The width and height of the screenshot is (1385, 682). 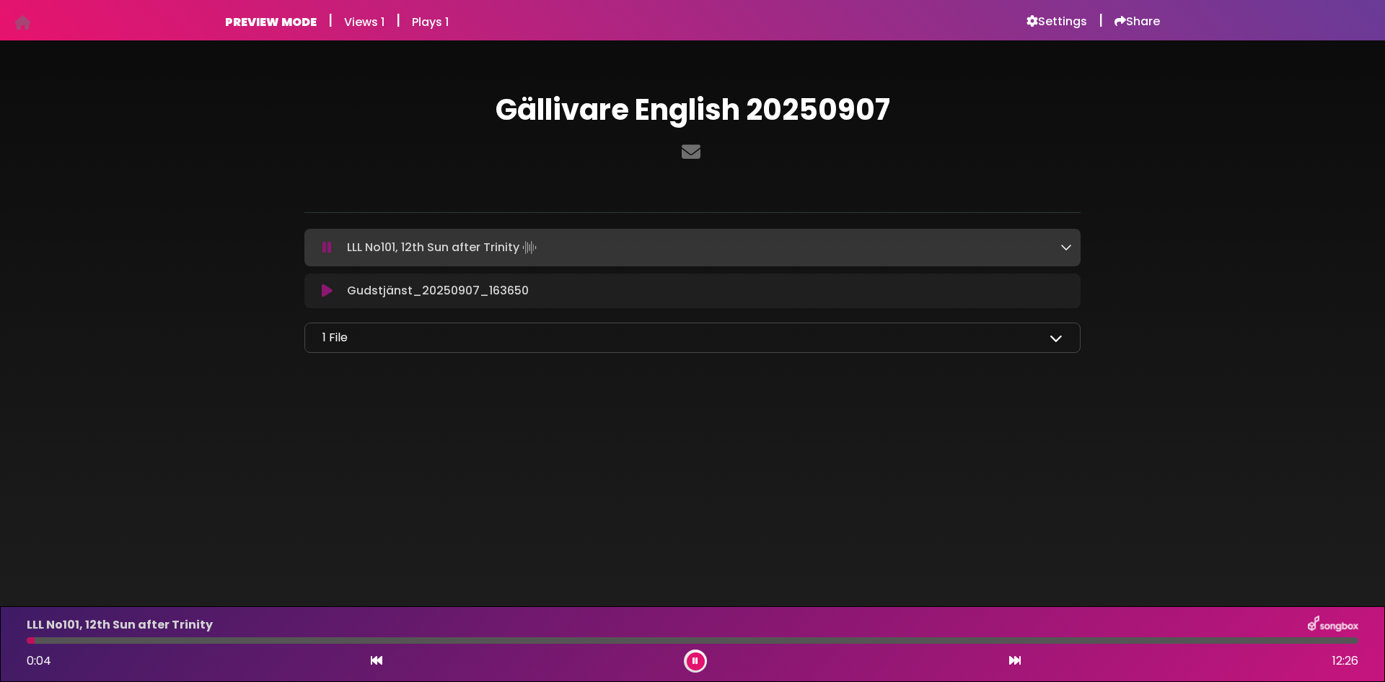 What do you see at coordinates (335, 338) in the screenshot?
I see `p: 1 File` at bounding box center [335, 338].